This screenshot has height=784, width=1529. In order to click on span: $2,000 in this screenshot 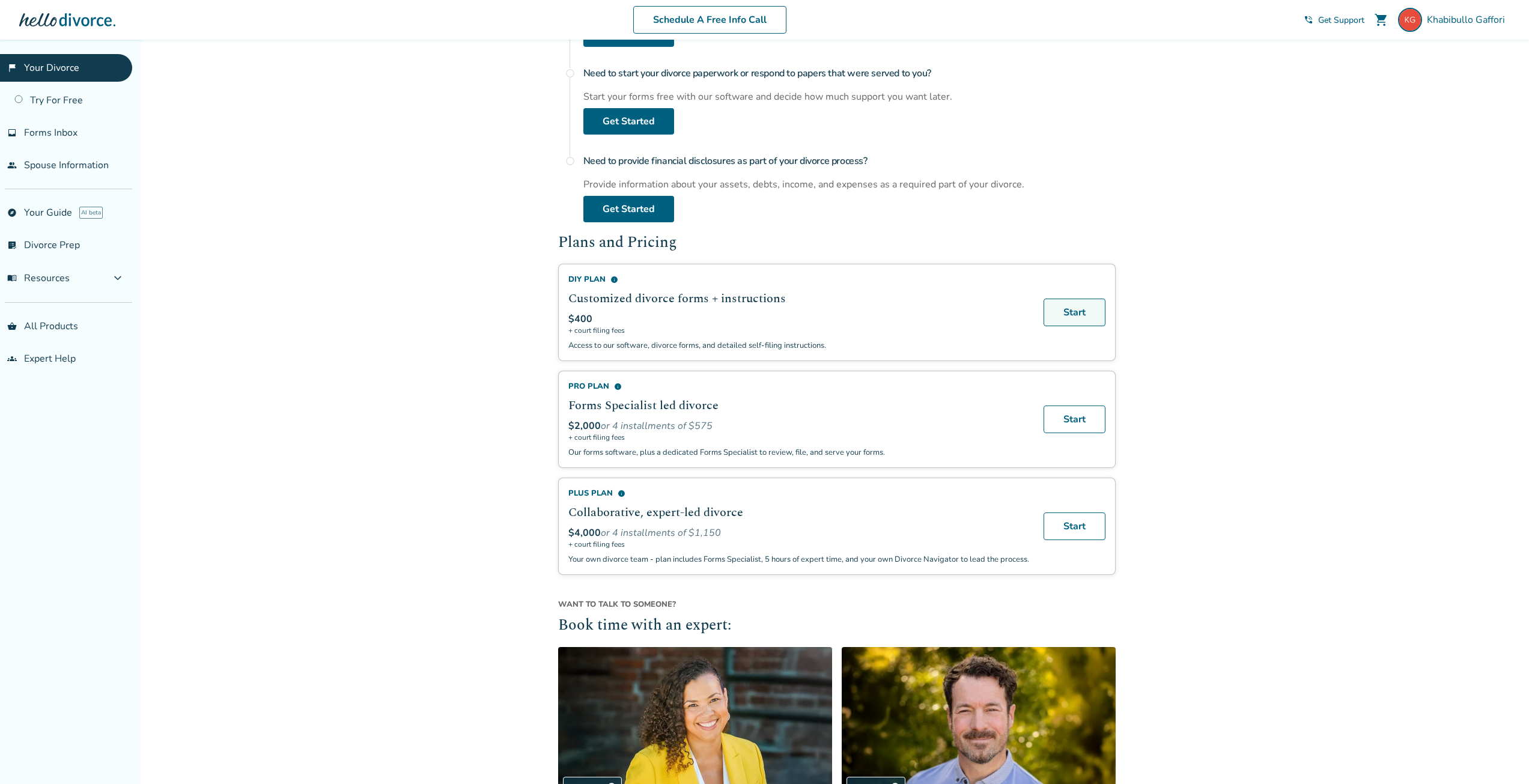, I will do `click(584, 425)`.